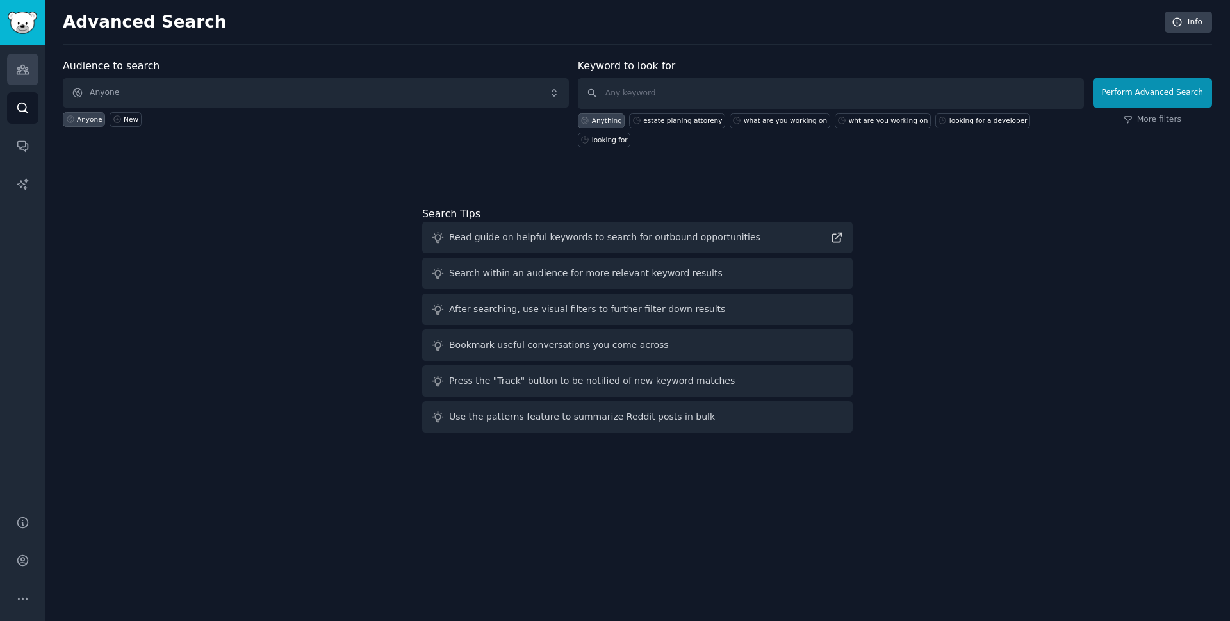  Describe the element at coordinates (831, 94) in the screenshot. I see `input: Any keyword` at that location.